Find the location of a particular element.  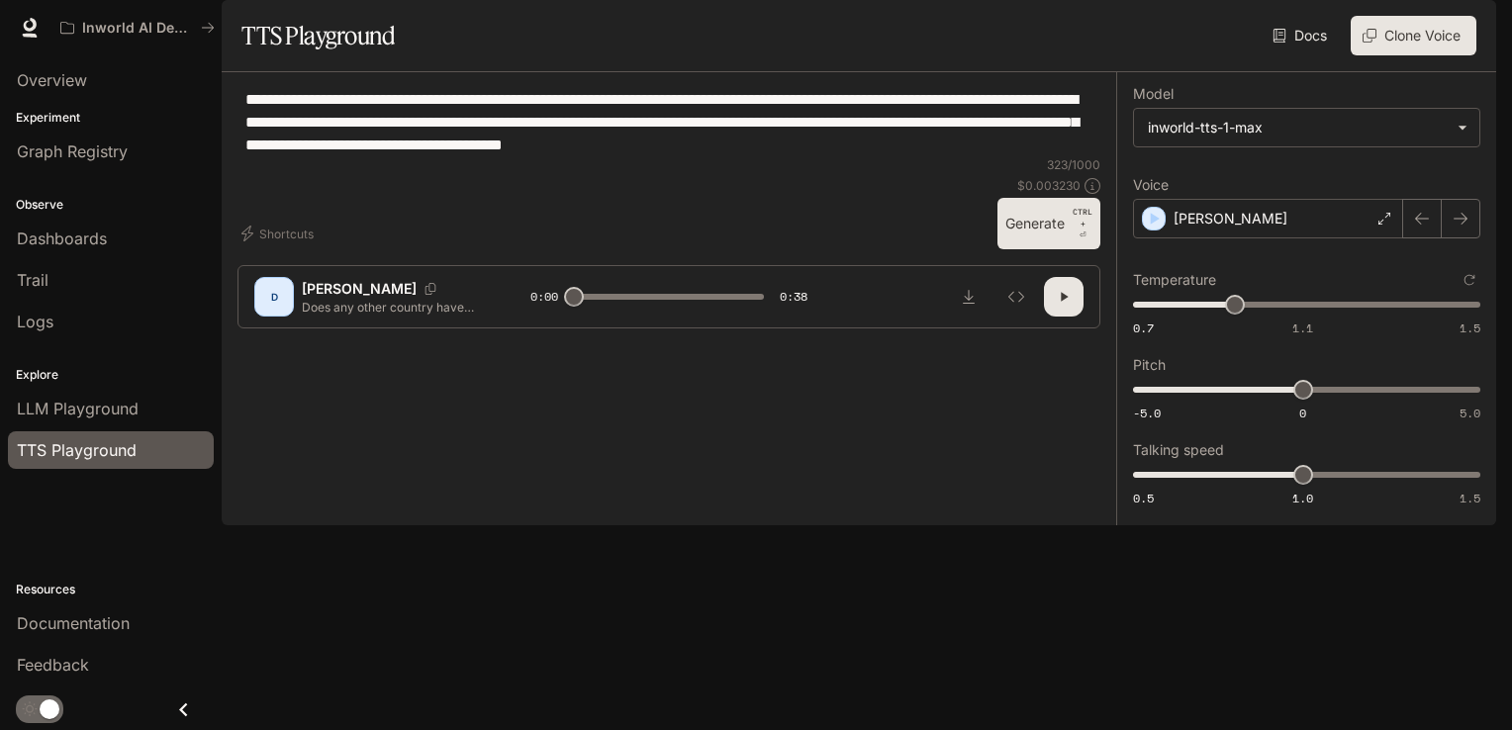

button: Shortcuts is located at coordinates (279, 234).